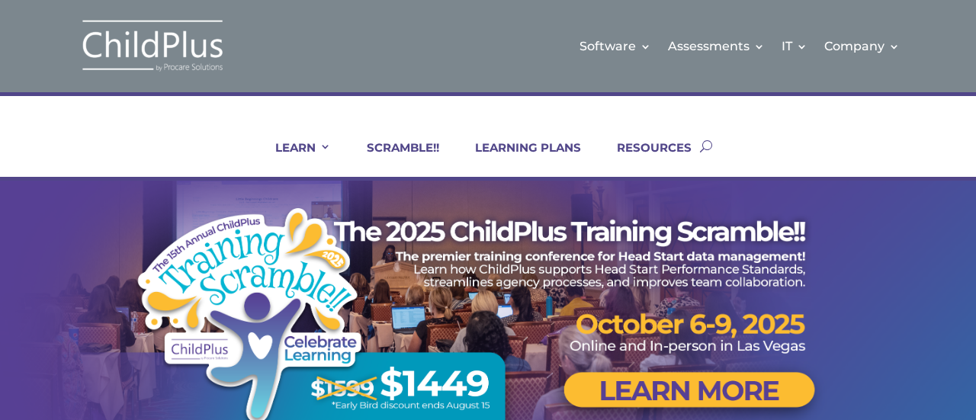 The width and height of the screenshot is (976, 420). Describe the element at coordinates (794, 46) in the screenshot. I see `a: IT` at that location.